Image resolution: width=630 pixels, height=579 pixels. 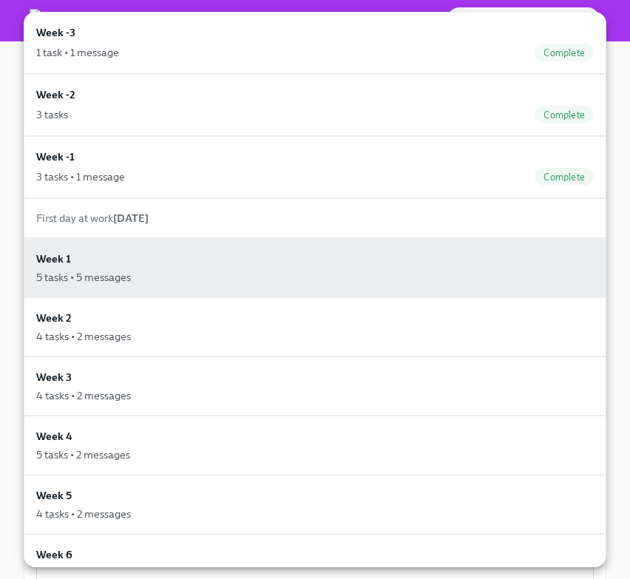 What do you see at coordinates (81, 177) in the screenshot?
I see `div: 3 tasks • 1 message` at bounding box center [81, 177].